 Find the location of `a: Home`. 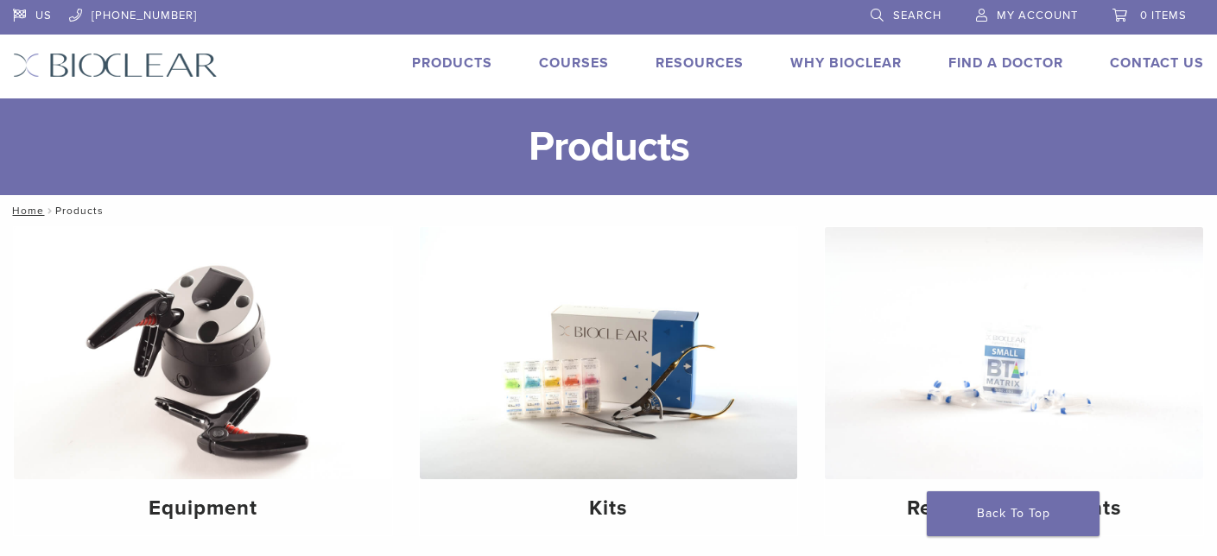

a: Home is located at coordinates (25, 211).